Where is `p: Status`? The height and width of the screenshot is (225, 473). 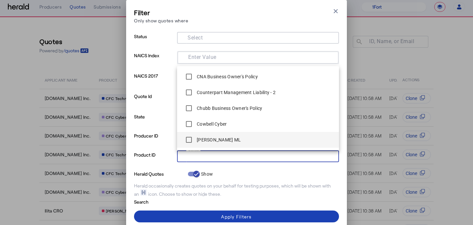 p: Status is located at coordinates (154, 41).